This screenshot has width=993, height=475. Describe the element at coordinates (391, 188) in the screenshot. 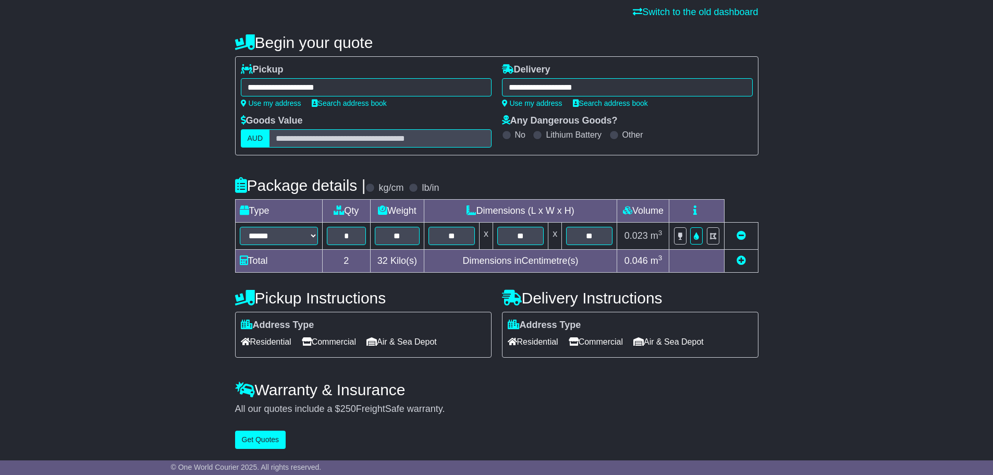

I see `label: kg/cm` at that location.